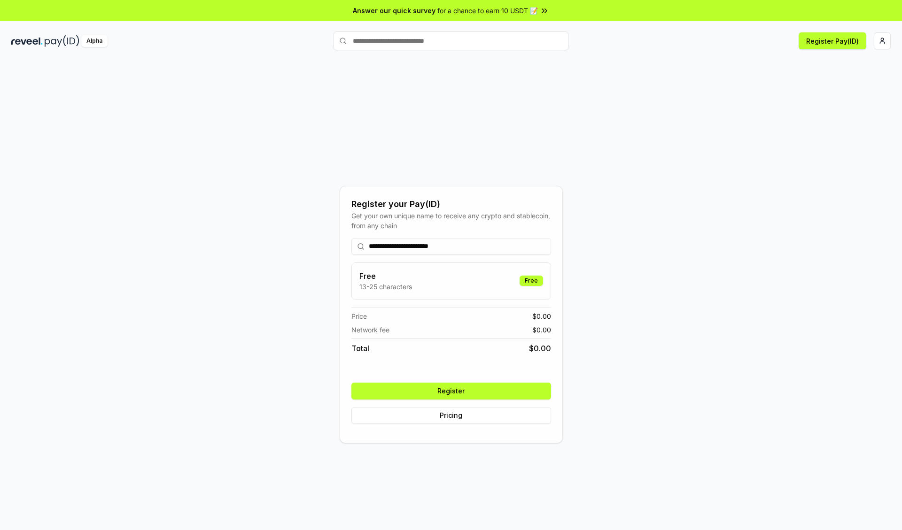  I want to click on div: Get your own unique name to receive any crypto and stablecoin, from any chain, so click(451, 221).